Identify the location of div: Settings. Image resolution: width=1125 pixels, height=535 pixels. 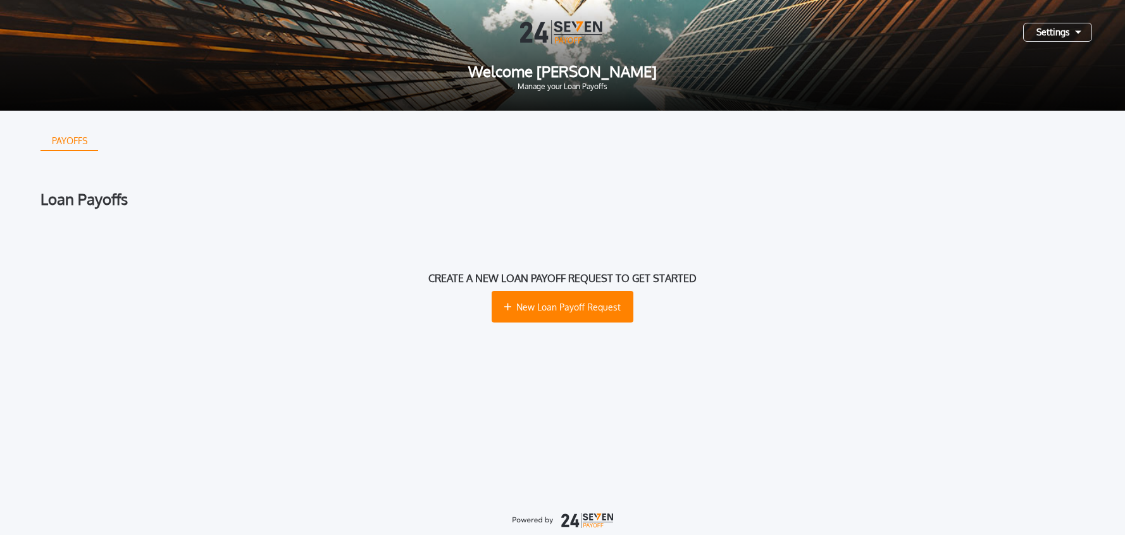
(1057, 32).